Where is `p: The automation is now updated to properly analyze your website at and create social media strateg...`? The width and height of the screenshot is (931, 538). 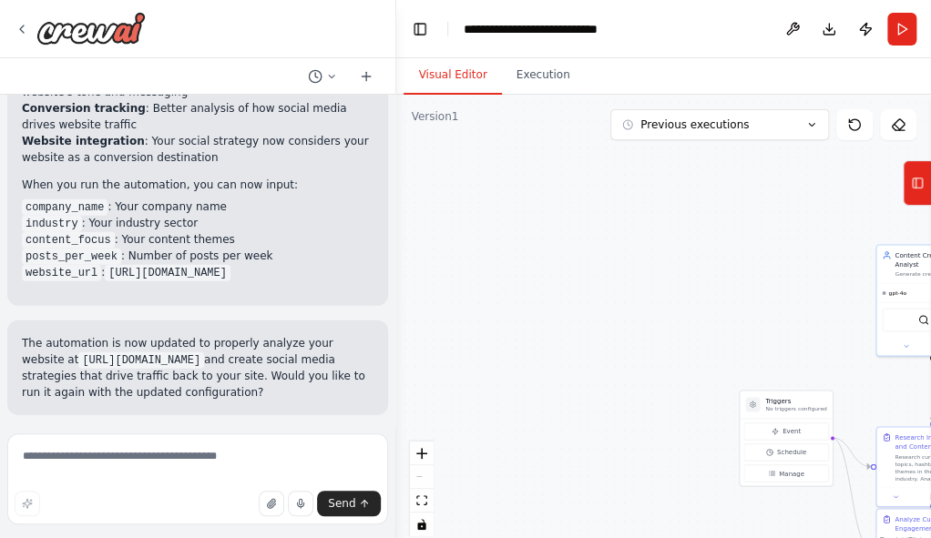 p: The automation is now updated to properly analyze your website at and create social media strateg... is located at coordinates (198, 368).